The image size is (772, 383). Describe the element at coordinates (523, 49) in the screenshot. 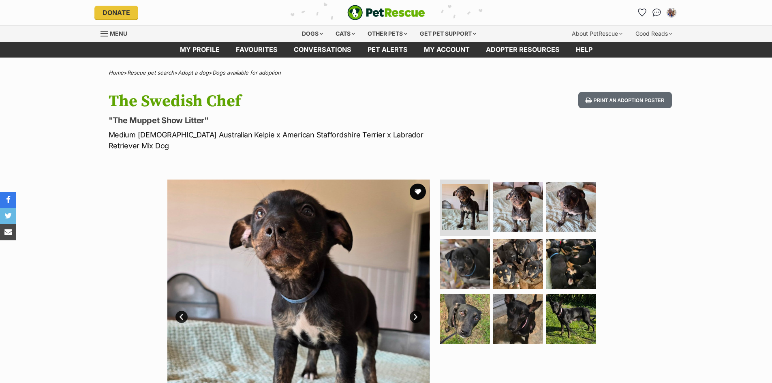

I see `a: Adopter resources` at that location.